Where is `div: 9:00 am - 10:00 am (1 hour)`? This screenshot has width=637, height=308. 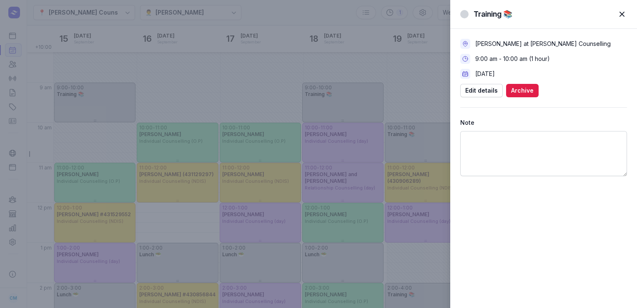 div: 9:00 am - 10:00 am (1 hour) is located at coordinates (513, 59).